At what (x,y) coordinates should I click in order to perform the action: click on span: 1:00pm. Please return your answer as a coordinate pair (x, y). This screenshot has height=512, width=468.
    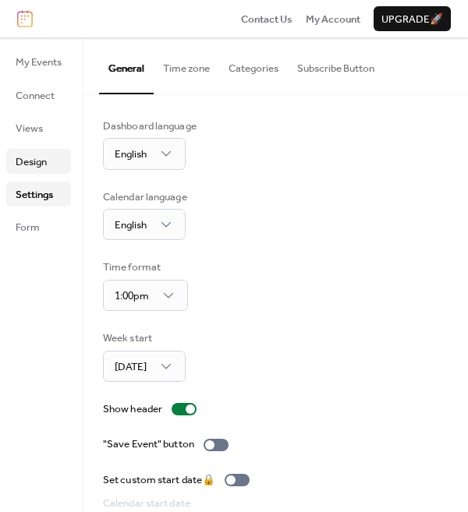
    Looking at the image, I should click on (132, 296).